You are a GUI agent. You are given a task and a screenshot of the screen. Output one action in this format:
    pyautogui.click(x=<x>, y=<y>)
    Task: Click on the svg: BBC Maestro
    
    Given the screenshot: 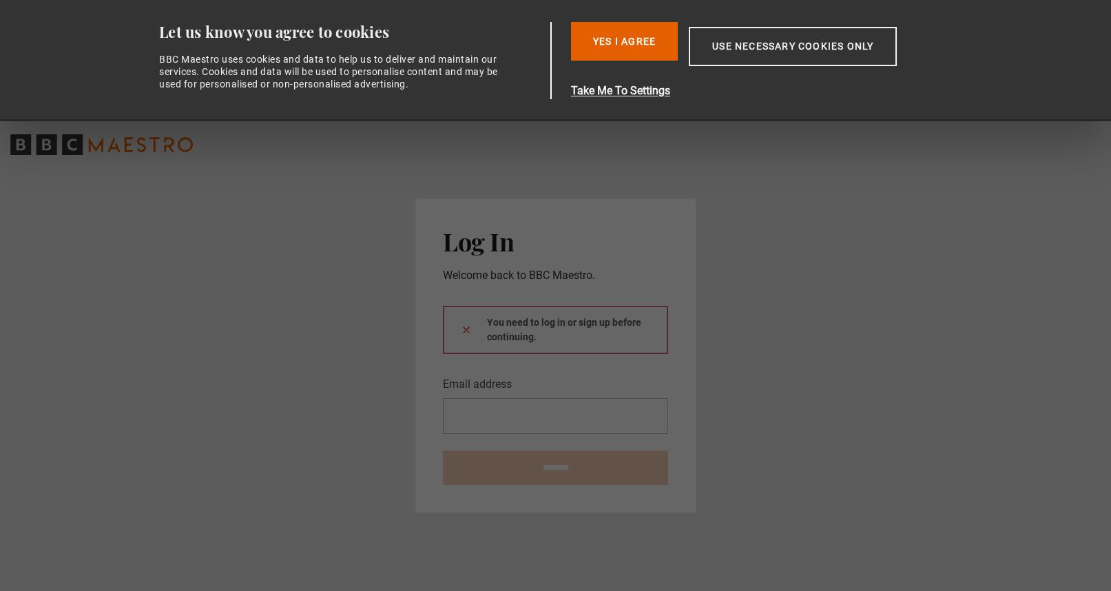 What is the action you would take?
    pyautogui.click(x=101, y=145)
    